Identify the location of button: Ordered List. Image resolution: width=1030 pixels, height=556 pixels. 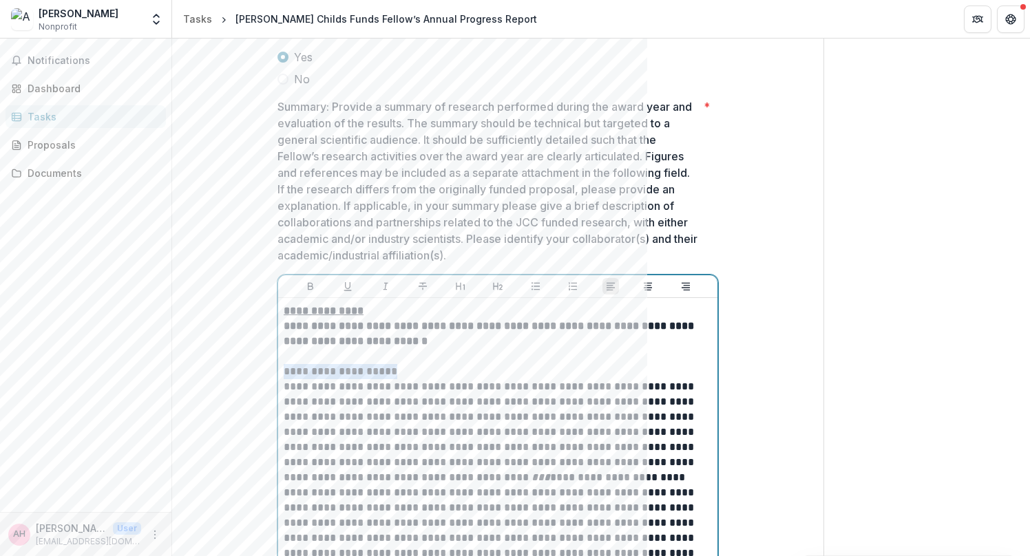
(573, 286).